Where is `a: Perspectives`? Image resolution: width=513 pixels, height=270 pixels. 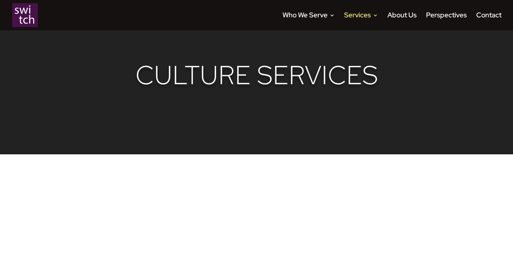 a: Perspectives is located at coordinates (447, 21).